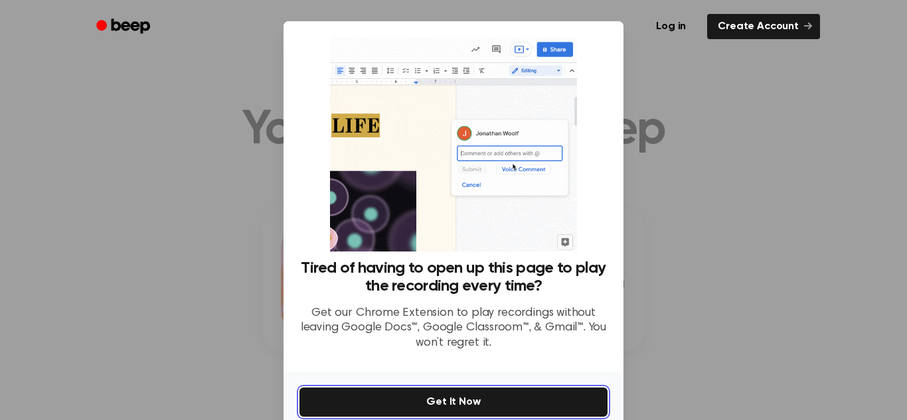  What do you see at coordinates (453, 329) in the screenshot?
I see `p: Get our Chrome Extension to play recordings without leaving Google Docs™, Google Classroom™, & Gm...` at bounding box center [453, 329].